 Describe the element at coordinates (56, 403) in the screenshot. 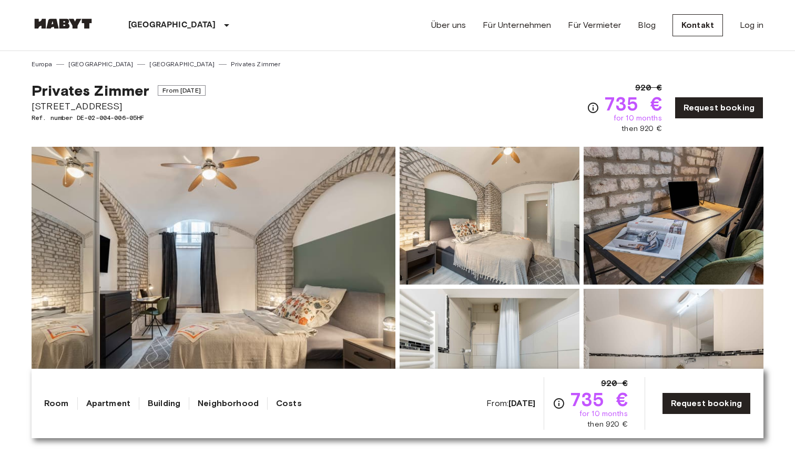

I see `a: Room` at that location.